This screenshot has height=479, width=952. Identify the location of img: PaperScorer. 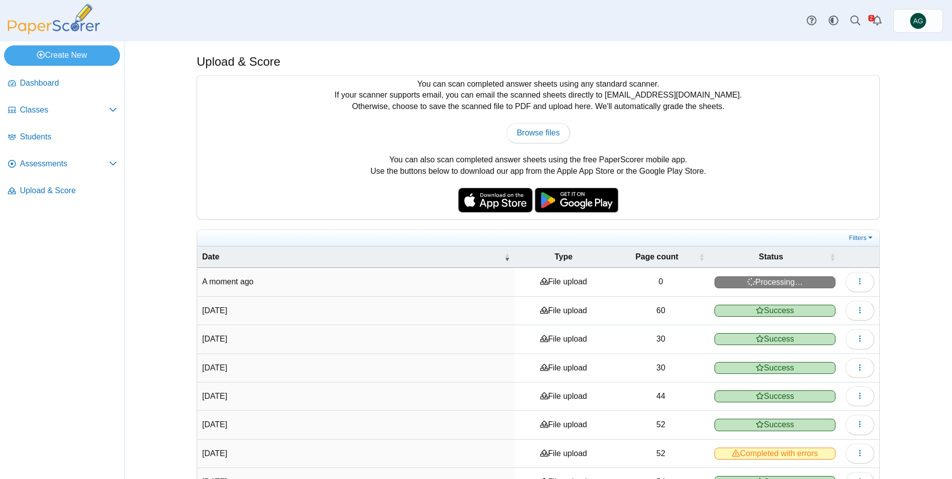
(54, 19).